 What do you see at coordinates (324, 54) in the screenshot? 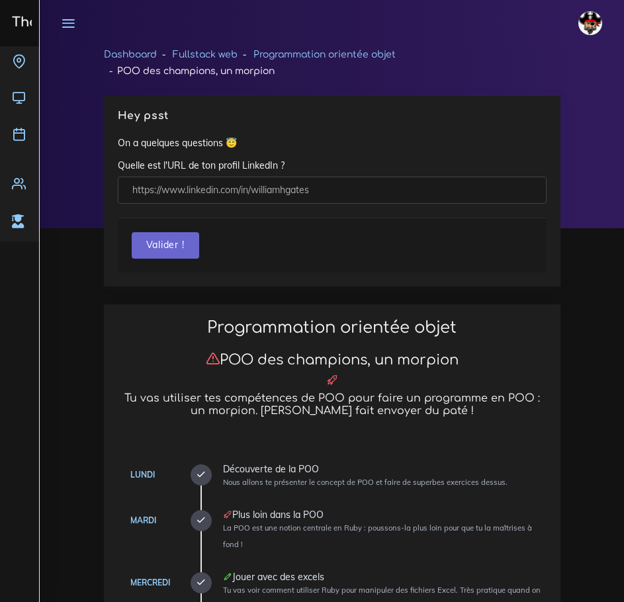
I see `a: Programmation orientée objet` at bounding box center [324, 54].